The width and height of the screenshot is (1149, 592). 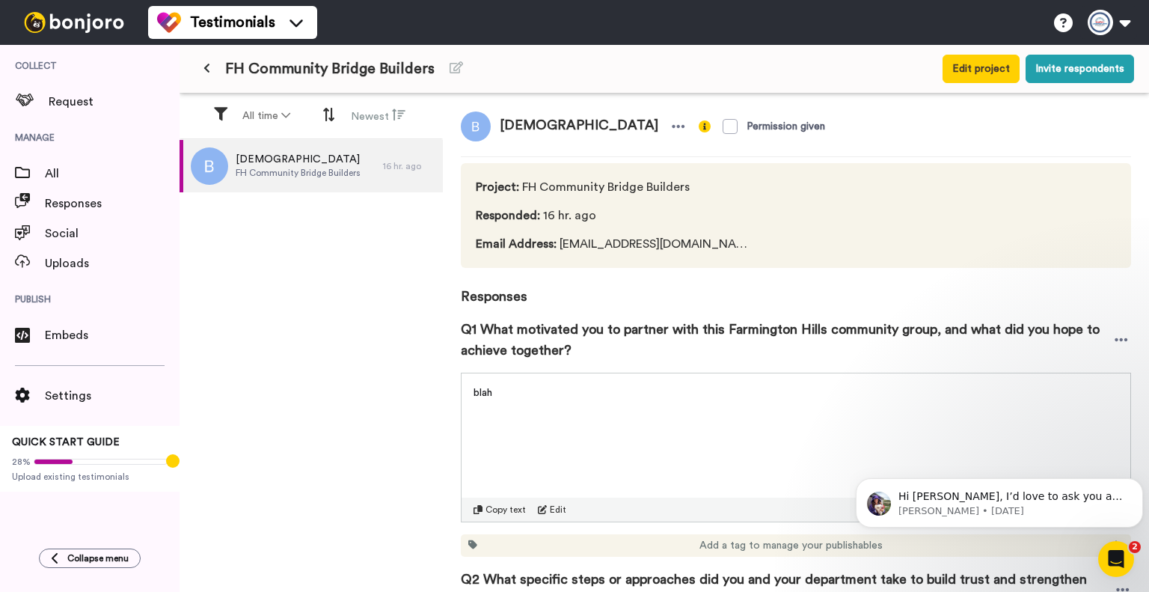 I want to click on button: Newest, so click(x=378, y=116).